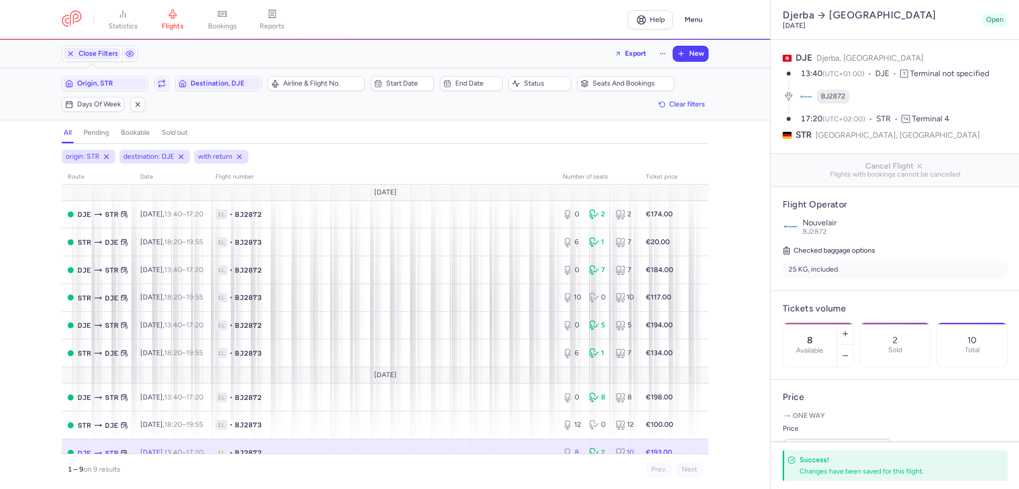 The height and width of the screenshot is (489, 1019). I want to click on div: 2, so click(598, 453).